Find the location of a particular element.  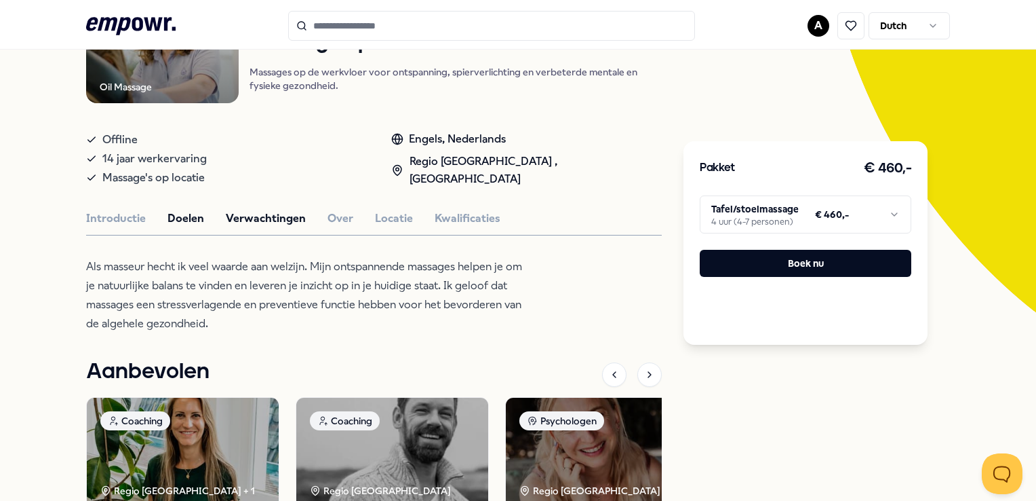

div: Psychologen is located at coordinates (562, 420).